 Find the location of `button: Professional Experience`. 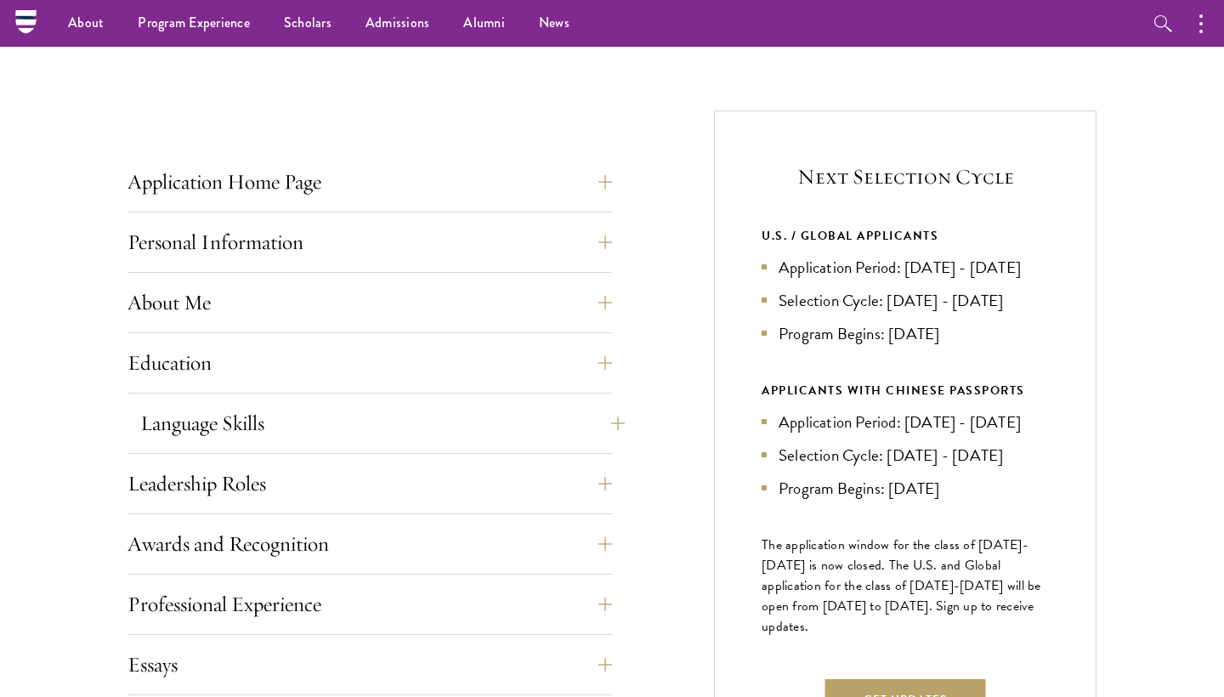

button: Professional Experience is located at coordinates (370, 604).